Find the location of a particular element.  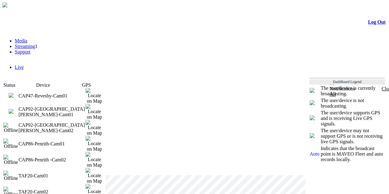

td: Status is located at coordinates (20, 85).